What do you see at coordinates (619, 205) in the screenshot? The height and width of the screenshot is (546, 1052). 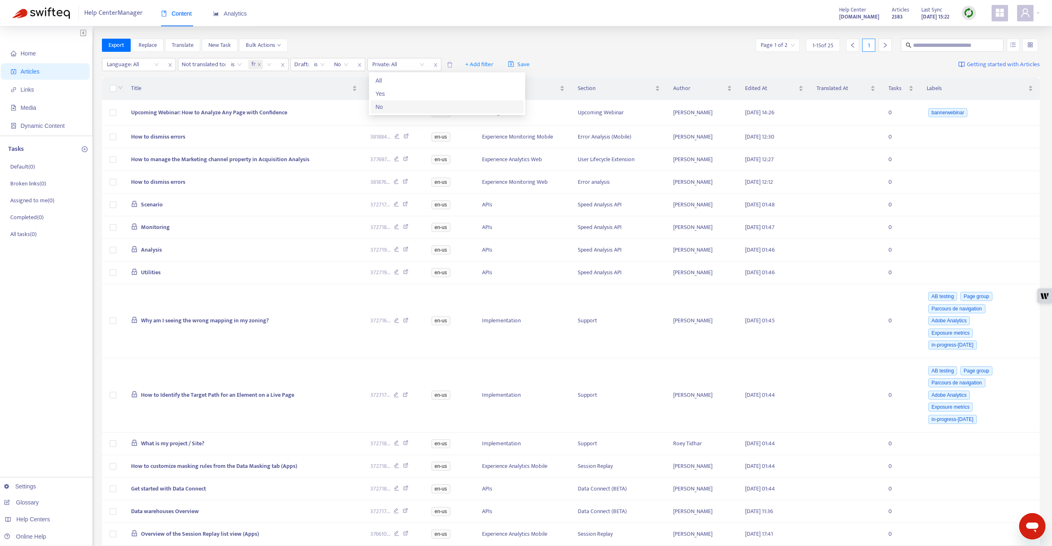 I see `td: Speed Analysis API` at bounding box center [619, 205].